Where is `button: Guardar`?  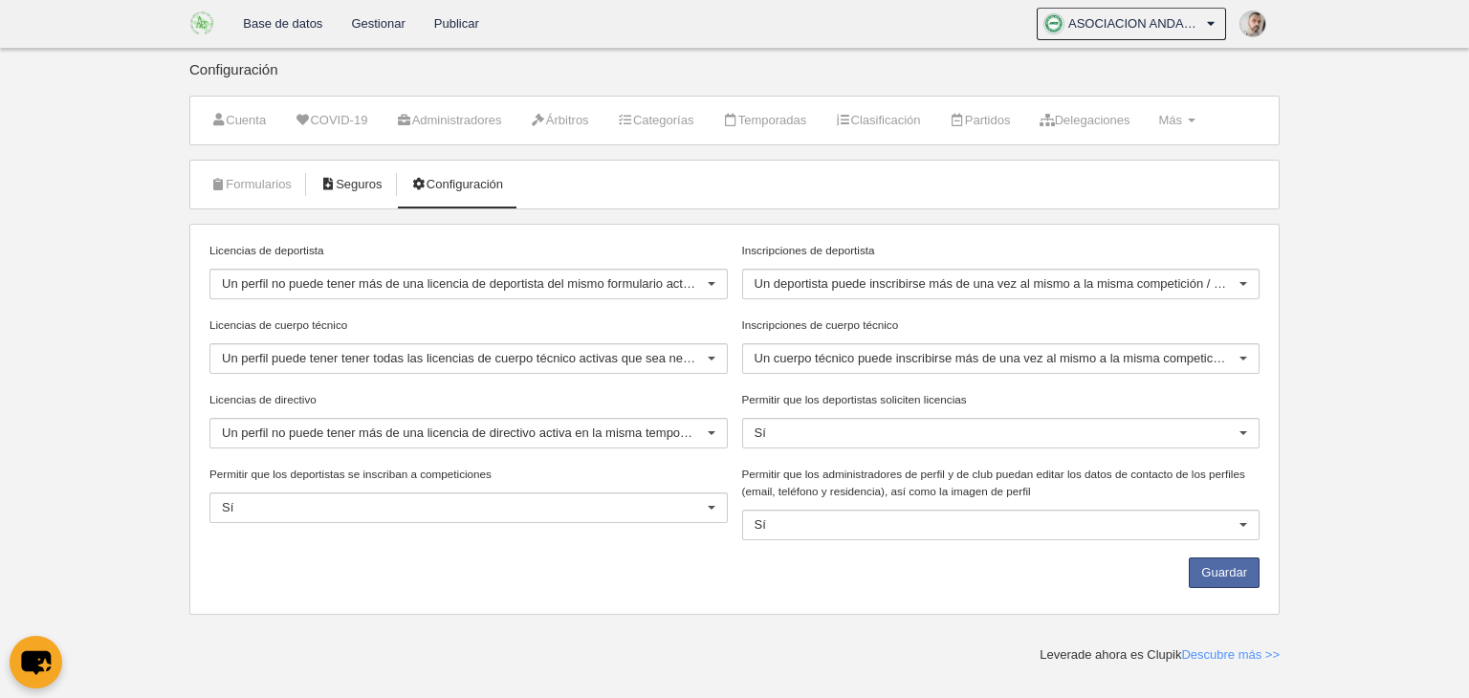
button: Guardar is located at coordinates (1224, 573).